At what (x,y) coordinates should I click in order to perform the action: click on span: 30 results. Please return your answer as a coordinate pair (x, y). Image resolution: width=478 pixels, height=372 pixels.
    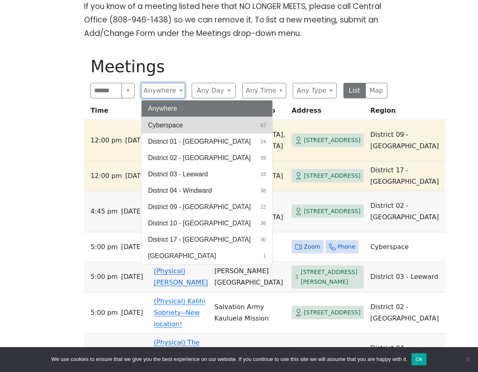
    Looking at the image, I should click on (263, 240).